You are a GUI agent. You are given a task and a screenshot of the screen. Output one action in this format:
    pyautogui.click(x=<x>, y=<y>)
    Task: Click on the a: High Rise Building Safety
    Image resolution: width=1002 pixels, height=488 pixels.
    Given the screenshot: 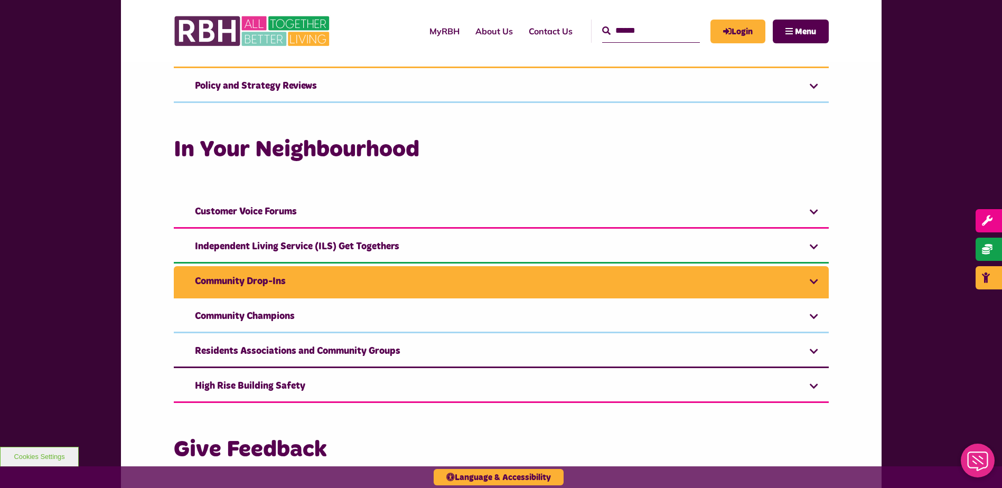 What is the action you would take?
    pyautogui.click(x=501, y=387)
    